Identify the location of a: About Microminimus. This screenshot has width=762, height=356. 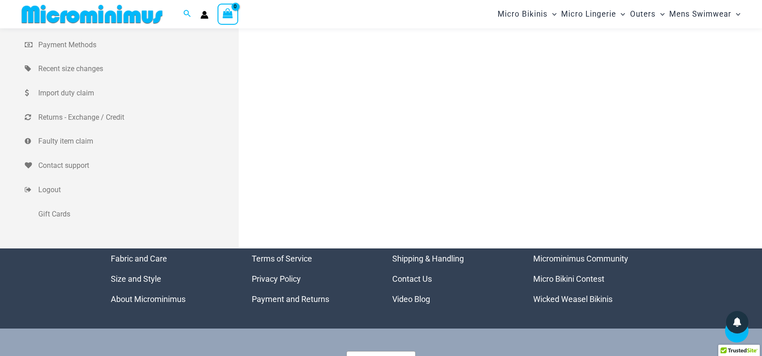
(148, 299).